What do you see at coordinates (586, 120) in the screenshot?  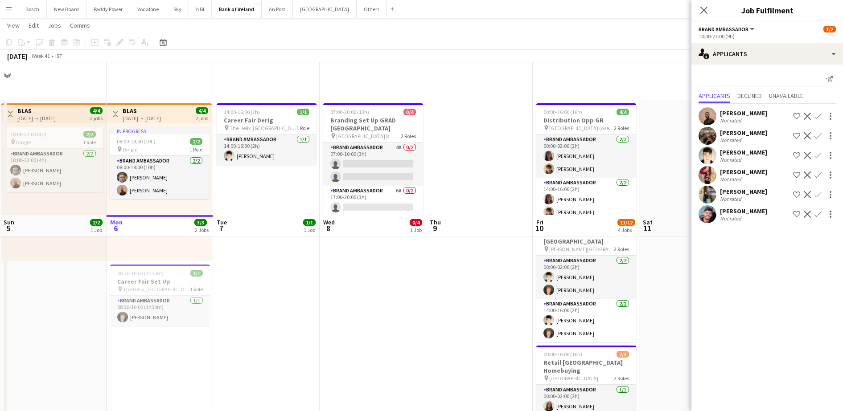 I see `h3: Distribution Opp GR` at bounding box center [586, 120].